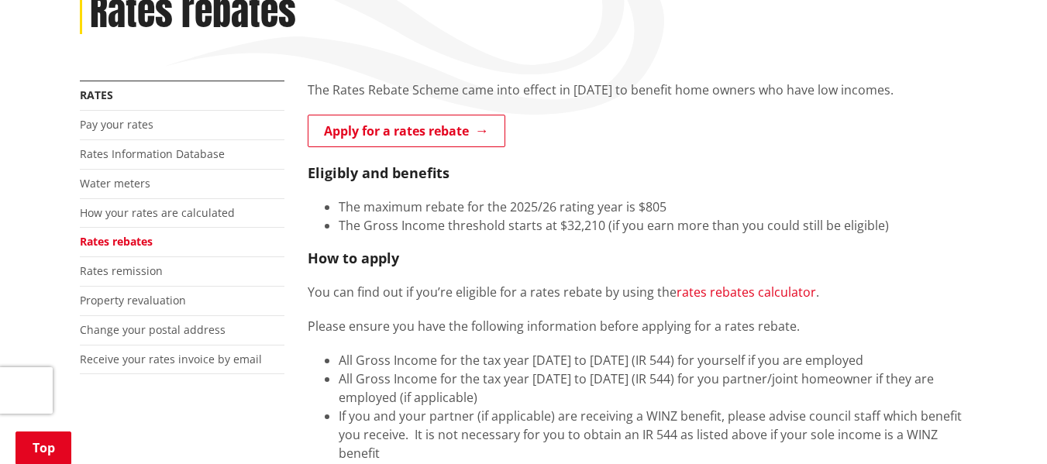 Image resolution: width=1047 pixels, height=464 pixels. What do you see at coordinates (653, 207) in the screenshot?
I see `li: The maximum rebate for the 2025/26 rating year is $805` at bounding box center [653, 207].